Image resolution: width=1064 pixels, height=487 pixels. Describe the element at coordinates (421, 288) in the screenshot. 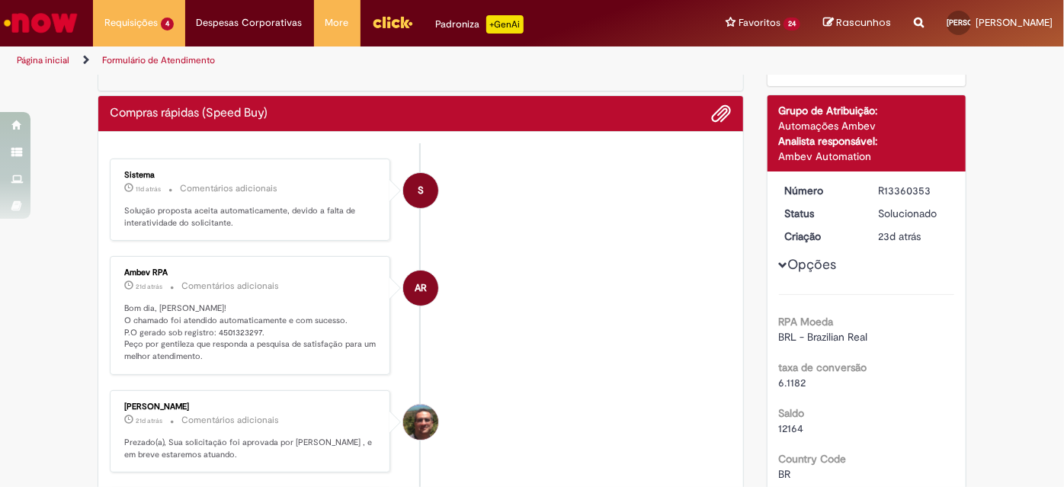

I see `span: AR` at that location.